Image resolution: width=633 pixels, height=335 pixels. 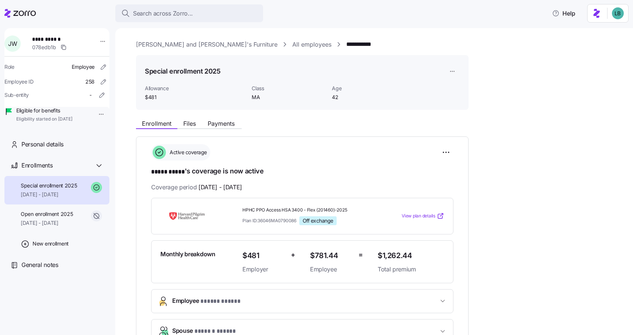 I want to click on span: Eligible for benefits, so click(x=44, y=110).